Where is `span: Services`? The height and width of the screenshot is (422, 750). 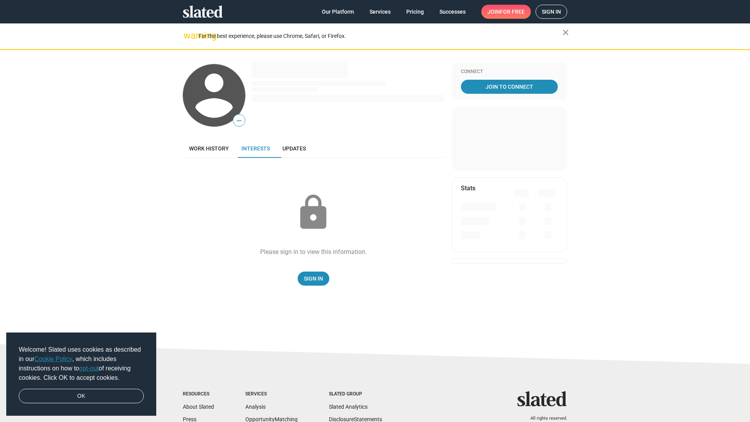
span: Services is located at coordinates (380, 12).